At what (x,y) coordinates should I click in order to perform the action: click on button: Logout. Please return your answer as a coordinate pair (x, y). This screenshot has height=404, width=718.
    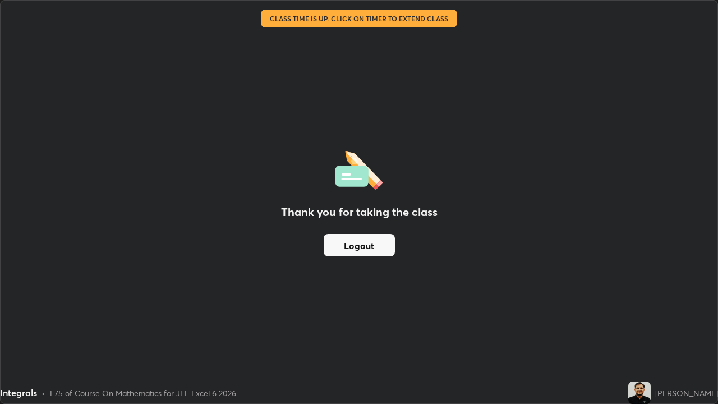
    Looking at the image, I should click on (359, 245).